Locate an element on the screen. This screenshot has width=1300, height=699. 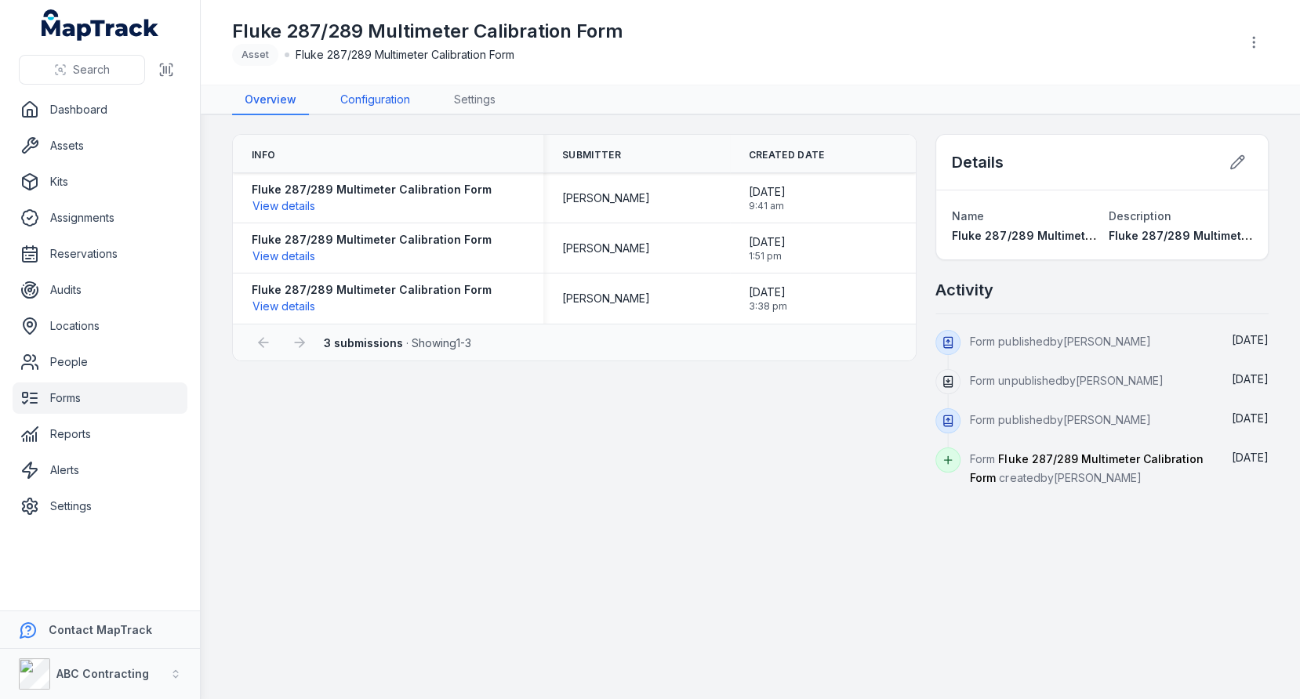
time: 20/08/2025, 9:30:44 am is located at coordinates (1250, 457).